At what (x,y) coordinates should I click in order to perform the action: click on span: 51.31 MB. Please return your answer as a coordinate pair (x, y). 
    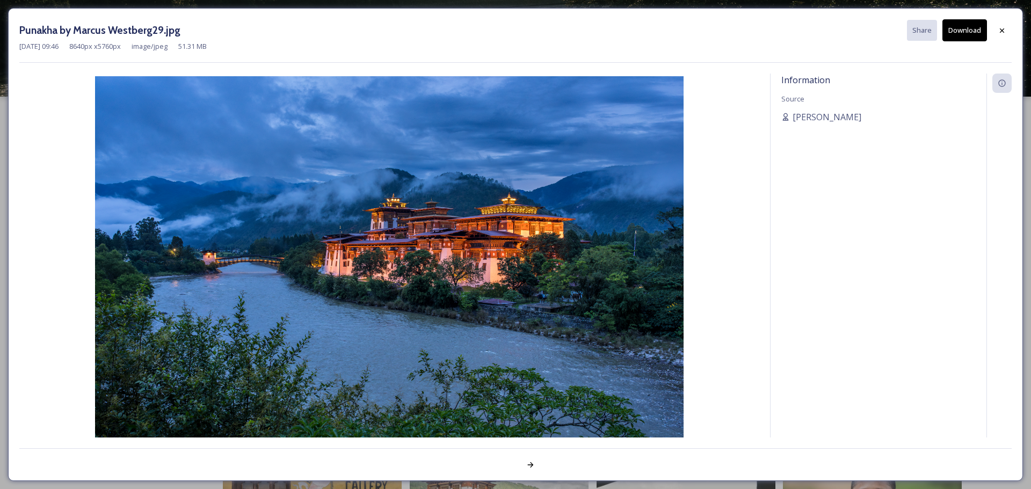
    Looking at the image, I should click on (192, 46).